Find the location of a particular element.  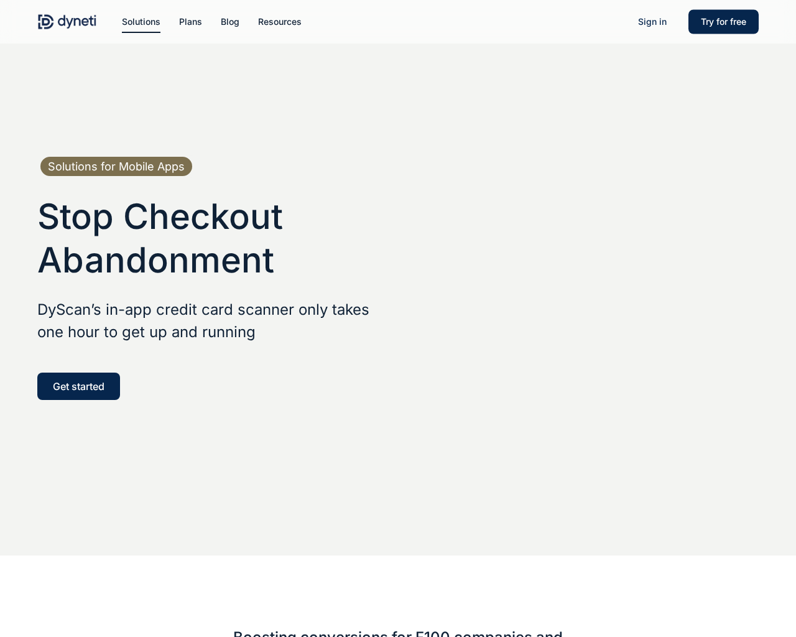

a: Blog is located at coordinates (230, 22).